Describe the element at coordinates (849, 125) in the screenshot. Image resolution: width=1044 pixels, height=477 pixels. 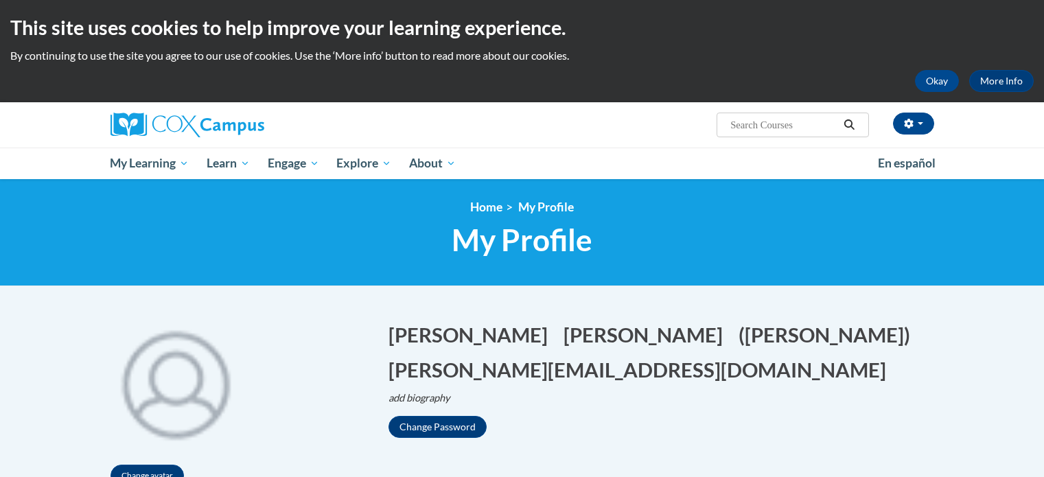
I see `button: Search` at that location.